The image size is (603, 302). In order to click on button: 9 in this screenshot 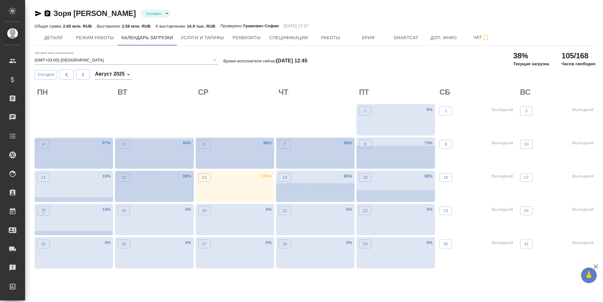, I will do `click(446, 144)`.